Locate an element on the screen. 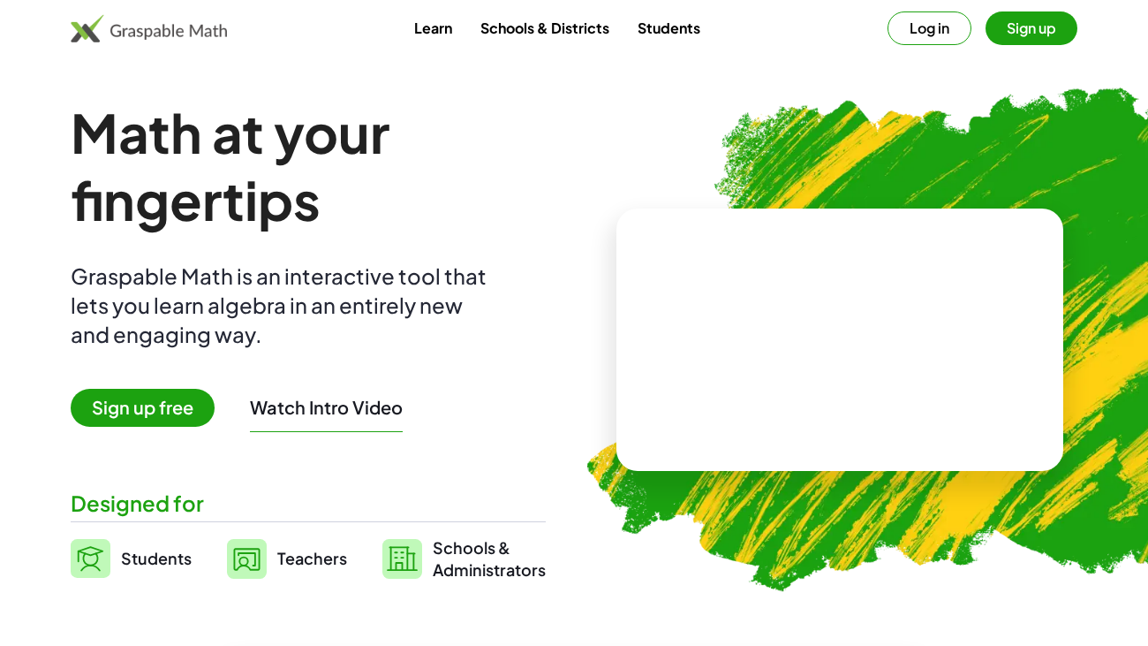 The width and height of the screenshot is (1148, 646). a: Schools & Districts is located at coordinates (545, 27).